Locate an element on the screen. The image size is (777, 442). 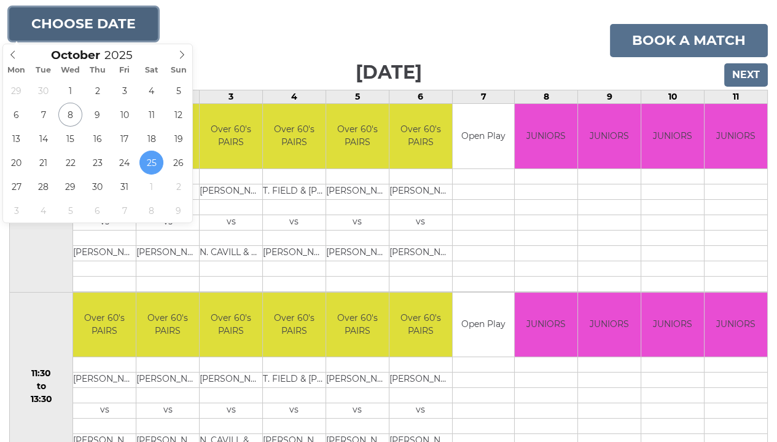
span: October 6, 2025 is located at coordinates (16, 114).